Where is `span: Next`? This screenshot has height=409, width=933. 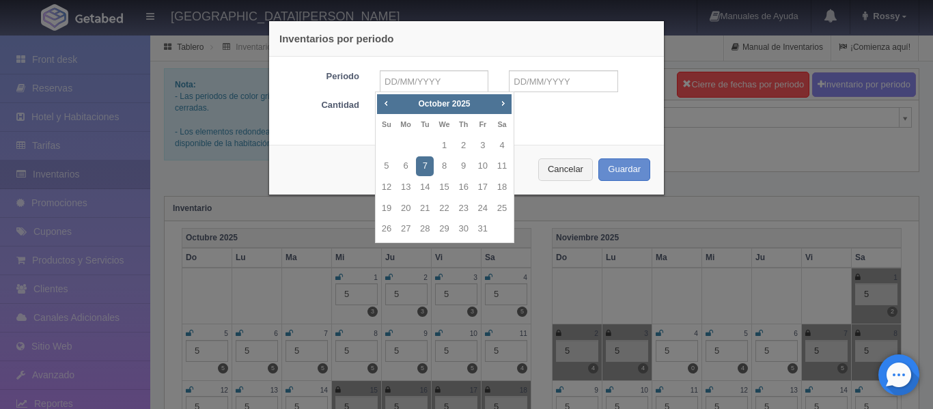
span: Next is located at coordinates (503, 103).